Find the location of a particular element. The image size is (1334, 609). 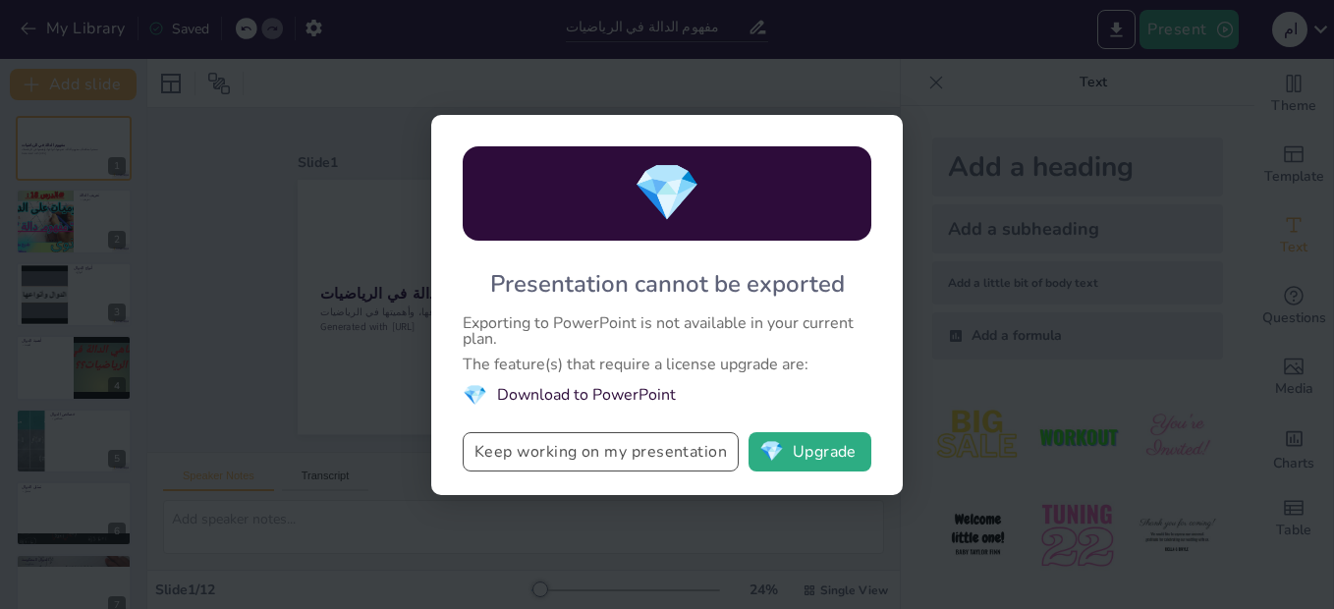

li: Download to PowerPoint is located at coordinates (667, 395).